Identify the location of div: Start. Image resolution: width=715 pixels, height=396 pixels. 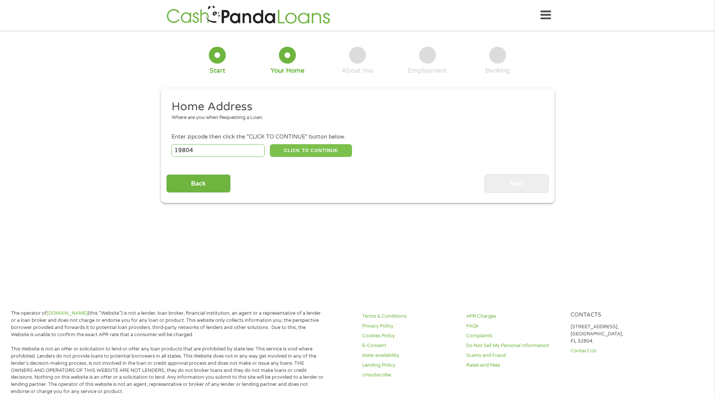
(217, 71).